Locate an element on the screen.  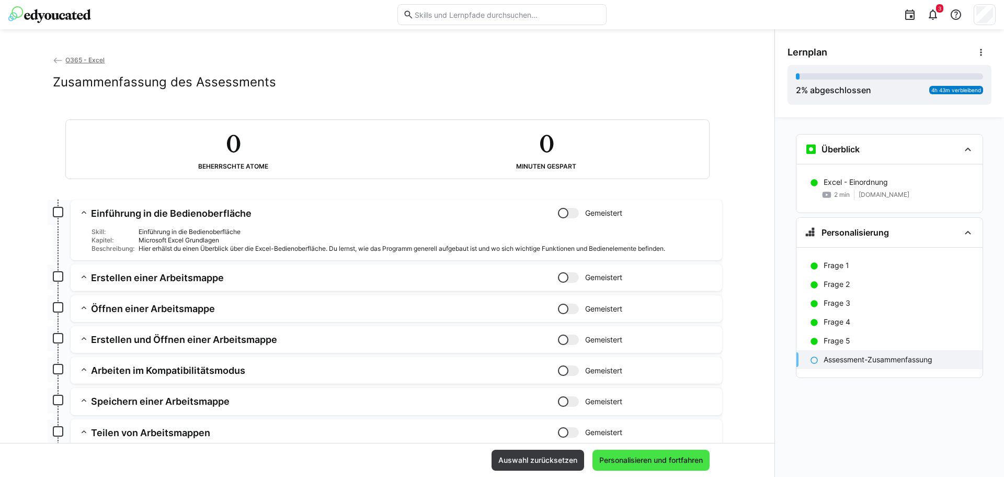
span: Auswahl zurücksetzen is located at coordinates (538, 460).